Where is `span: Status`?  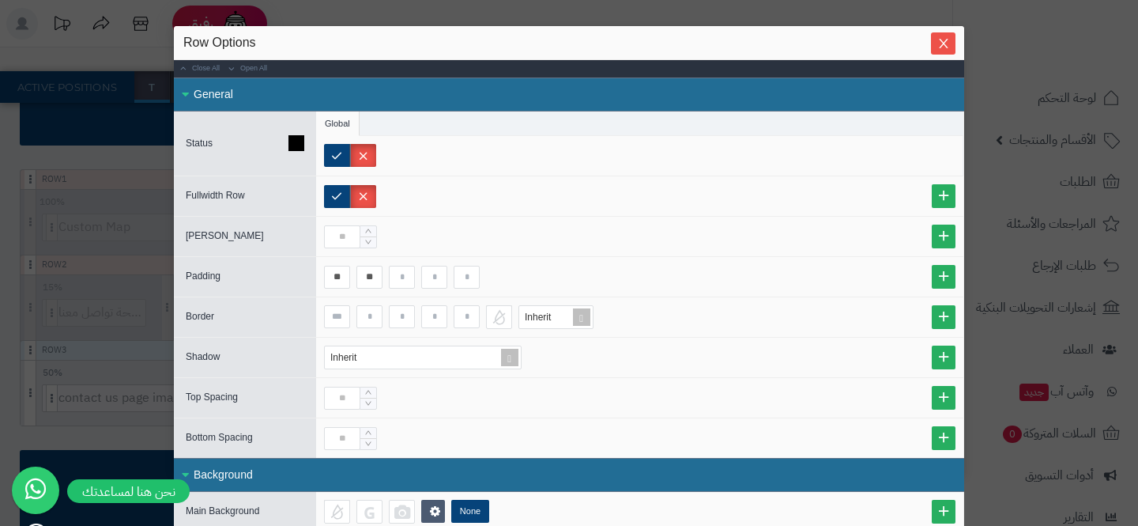 span: Status is located at coordinates (199, 143).